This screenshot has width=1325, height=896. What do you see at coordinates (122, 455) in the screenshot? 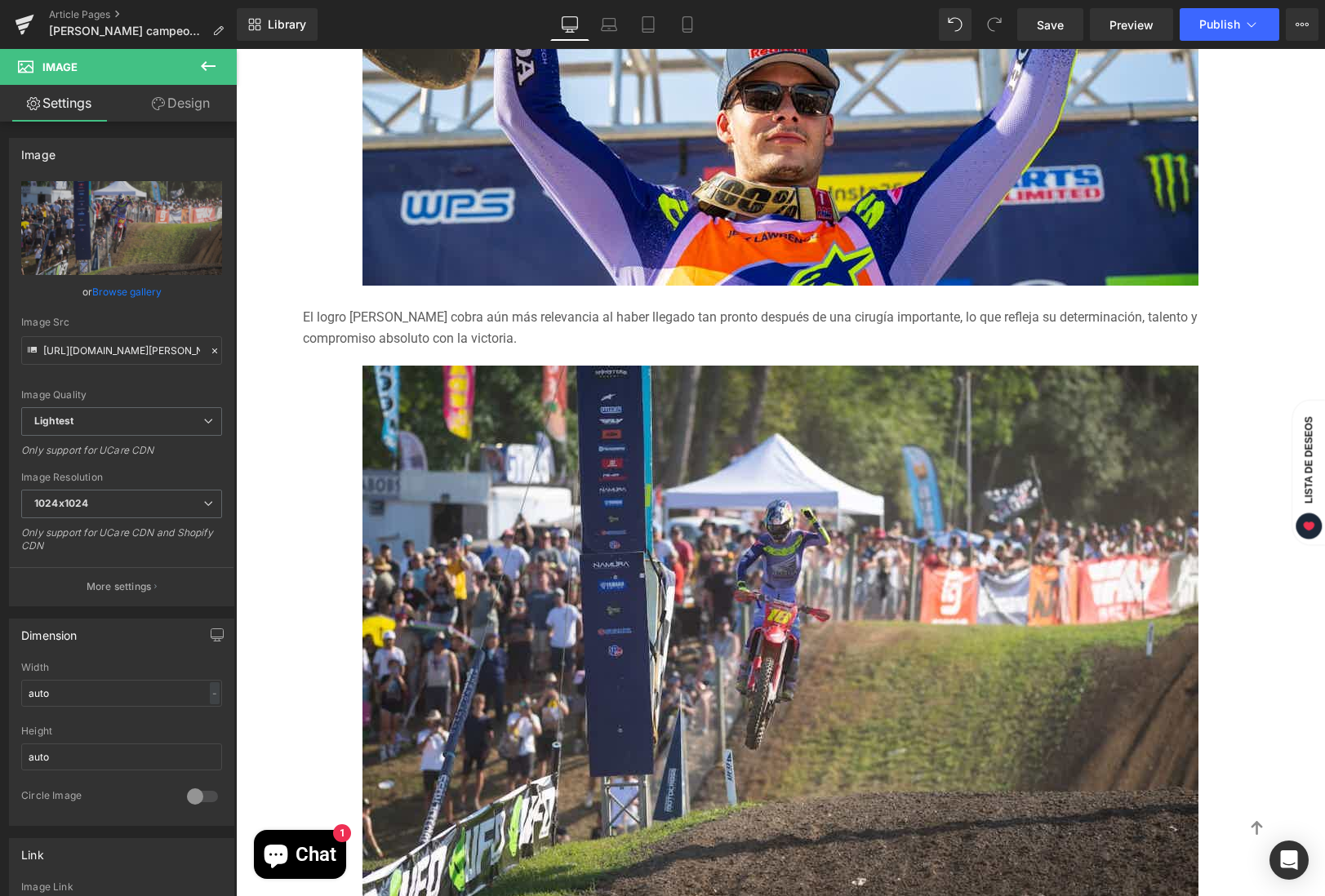
I see `div: Only support for UCare CDN` at bounding box center [122, 455].